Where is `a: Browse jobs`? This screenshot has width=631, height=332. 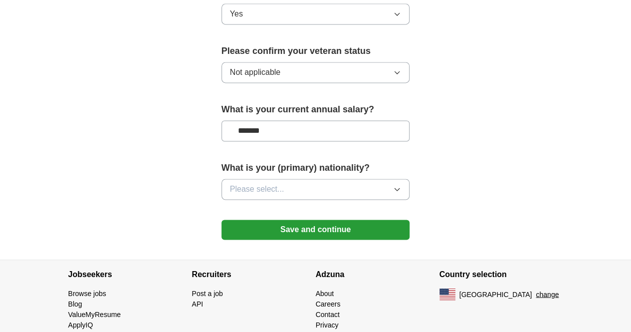 a: Browse jobs is located at coordinates (87, 293).